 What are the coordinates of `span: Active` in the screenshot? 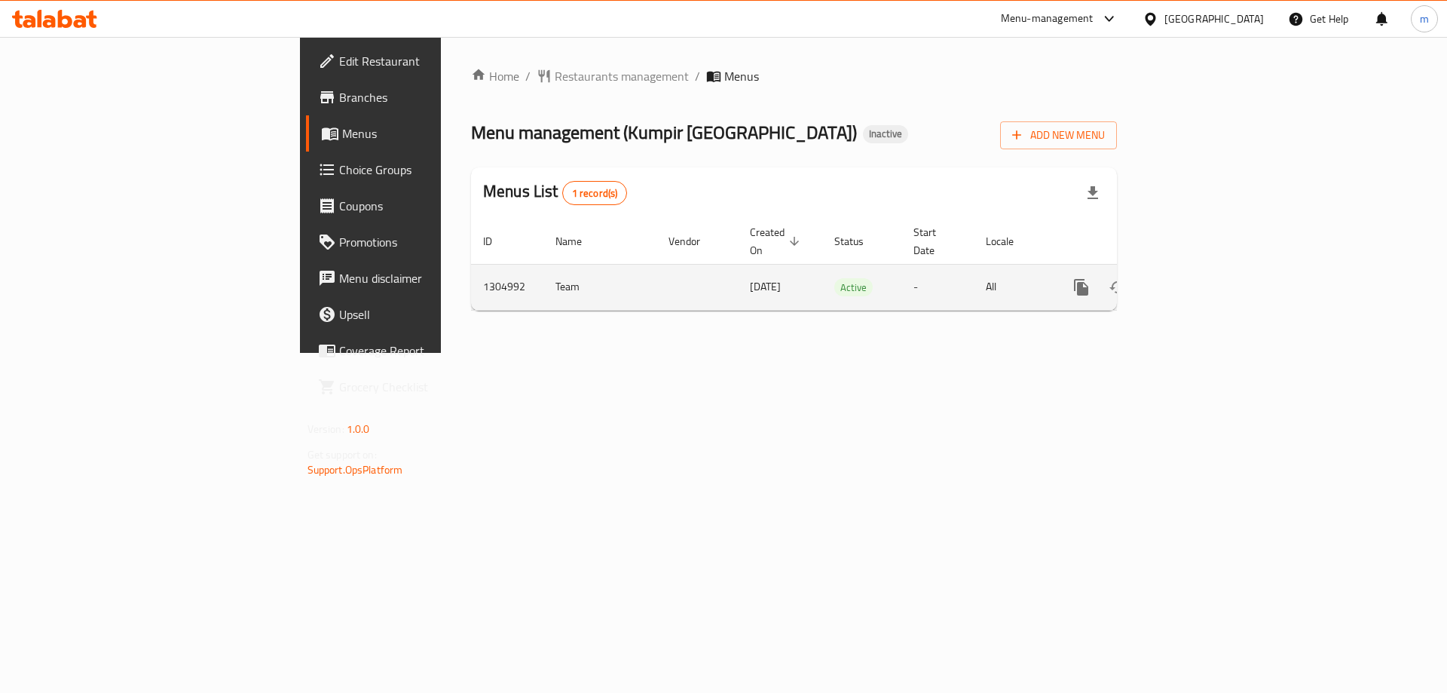 It's located at (853, 287).